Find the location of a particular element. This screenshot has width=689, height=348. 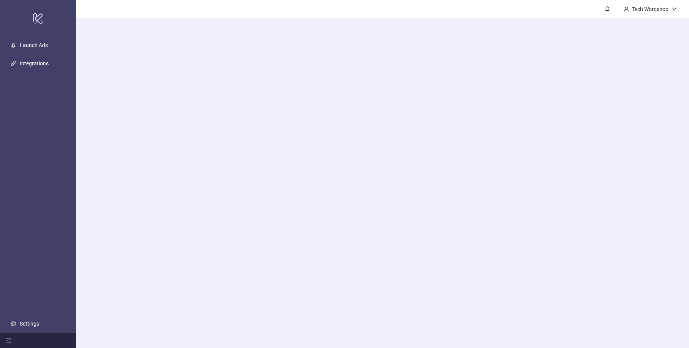

a: Launch Ads is located at coordinates (34, 46).